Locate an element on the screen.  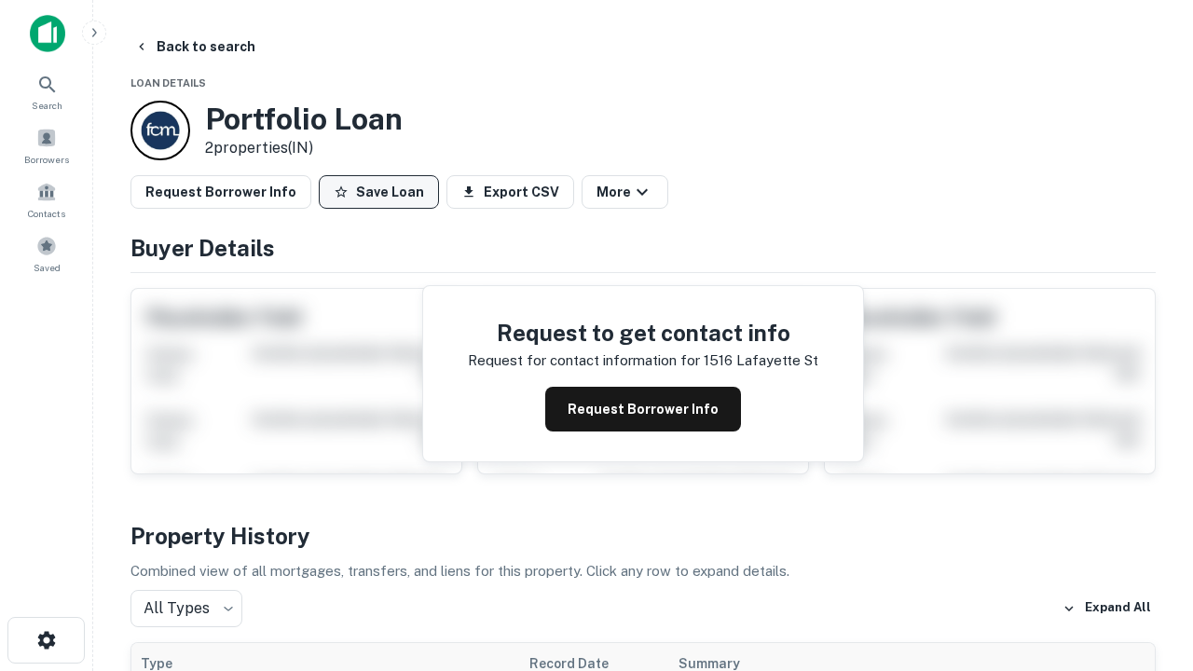
button: Expand All is located at coordinates (1107, 609).